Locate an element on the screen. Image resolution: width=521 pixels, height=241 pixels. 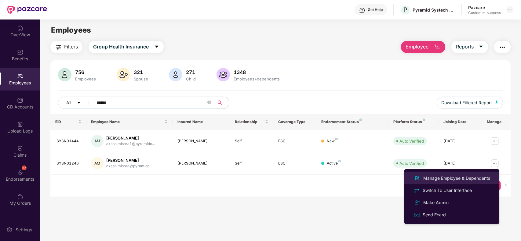
img: svg+xml;base64,PHN2ZyBpZD0iTXlfT3JkZXJzIiBkYXRhLW5hbWU9Ik15IE9yZGVycyIgeG1sbnM9Imh0dHA6Ly93d3cudz... is located at coordinates (20, 197).